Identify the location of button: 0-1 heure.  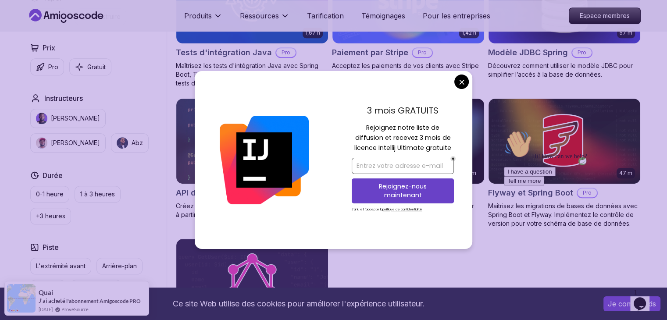
(50, 194).